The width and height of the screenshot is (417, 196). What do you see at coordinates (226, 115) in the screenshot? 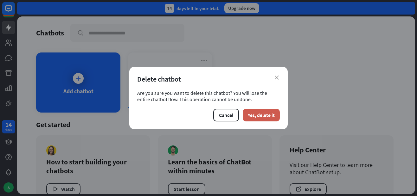
I see `button: Cancel` at bounding box center [226, 115].